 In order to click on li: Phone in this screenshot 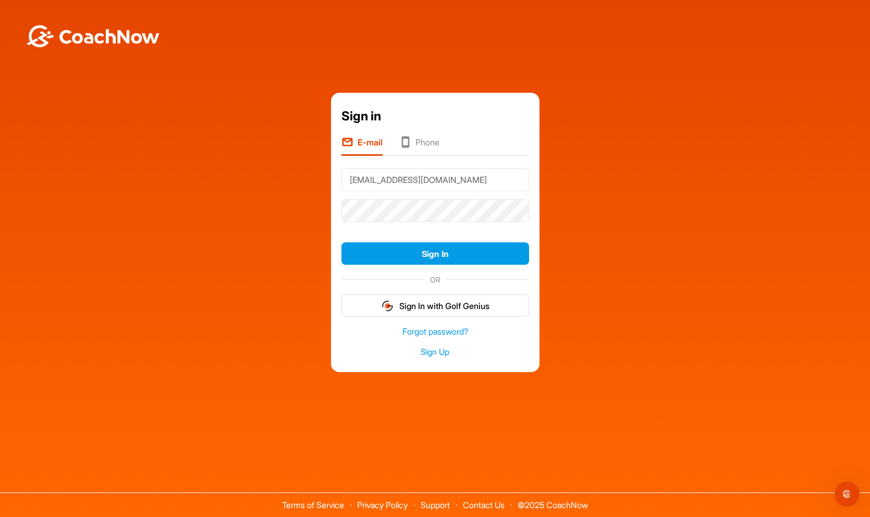, I will do `click(419, 146)`.